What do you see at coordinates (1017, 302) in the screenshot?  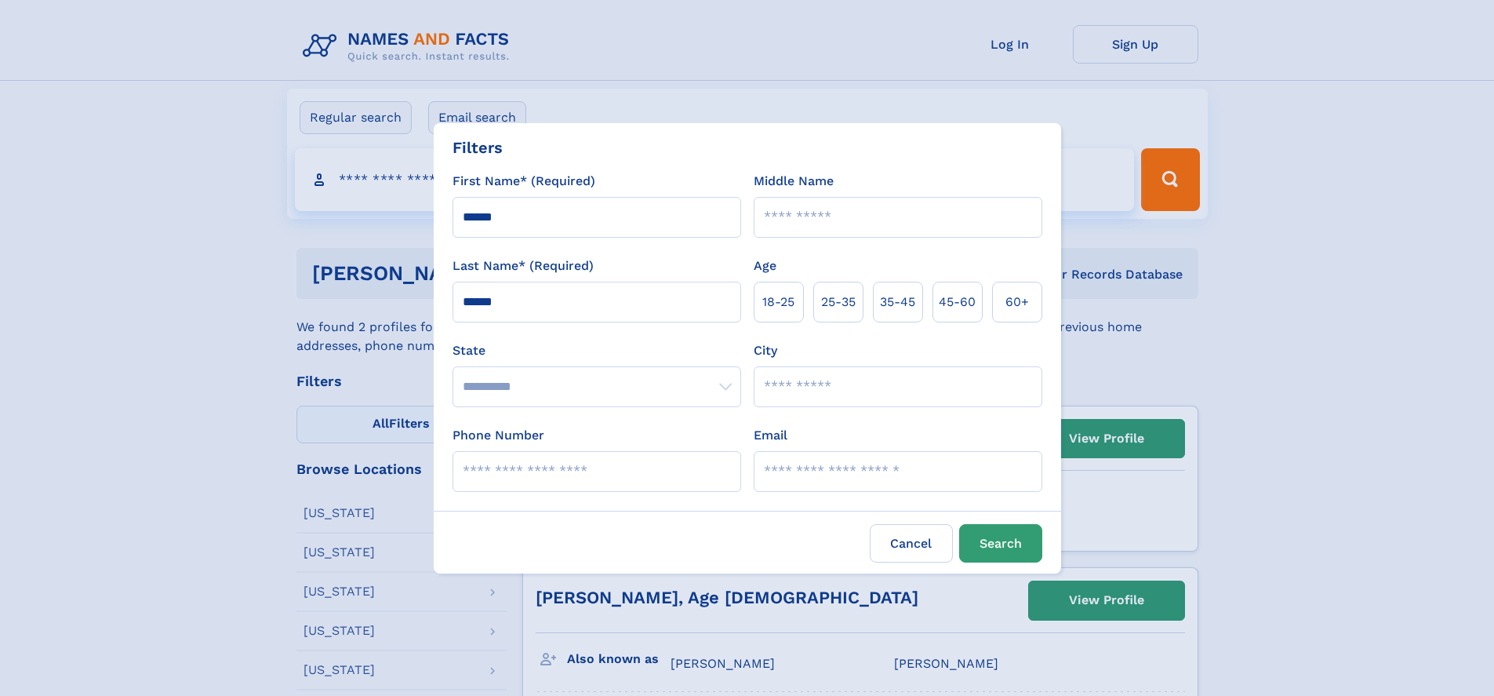 I see `span: 60+` at bounding box center [1017, 302].